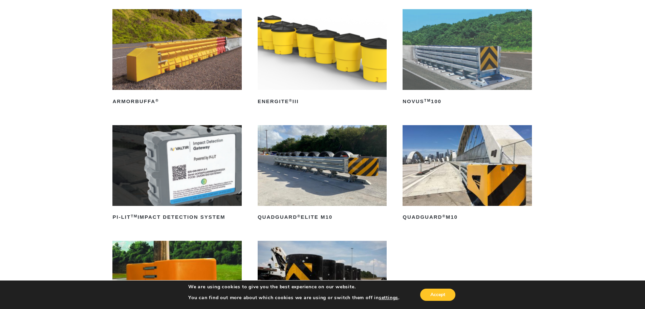 The image size is (645, 309). What do you see at coordinates (389, 297) in the screenshot?
I see `button: settings` at bounding box center [389, 297].